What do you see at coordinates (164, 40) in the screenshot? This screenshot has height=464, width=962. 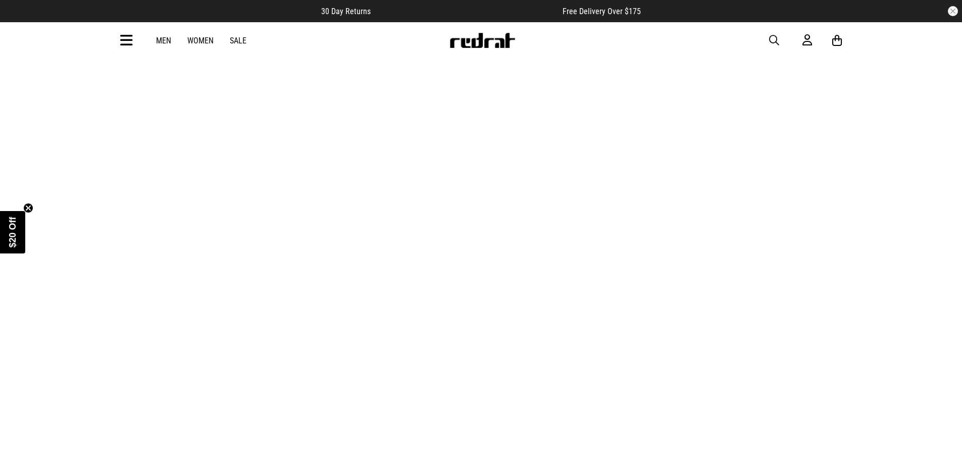 I see `a: Men` at bounding box center [164, 40].